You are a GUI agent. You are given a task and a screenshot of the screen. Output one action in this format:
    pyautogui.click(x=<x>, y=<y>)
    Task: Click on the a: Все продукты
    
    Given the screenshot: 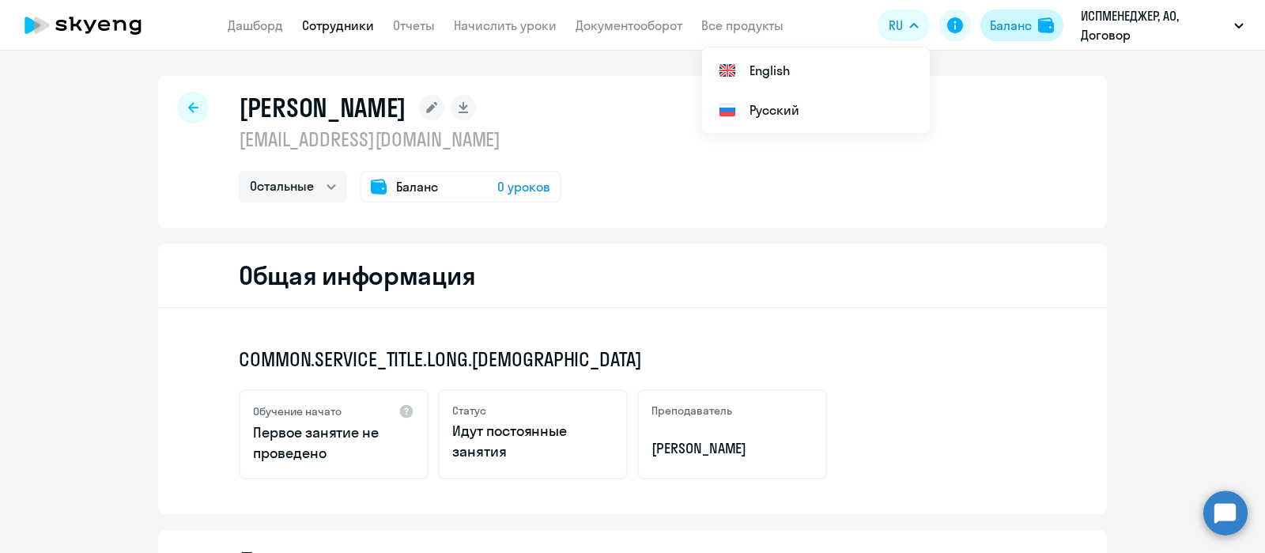 What is the action you would take?
    pyautogui.click(x=743, y=25)
    